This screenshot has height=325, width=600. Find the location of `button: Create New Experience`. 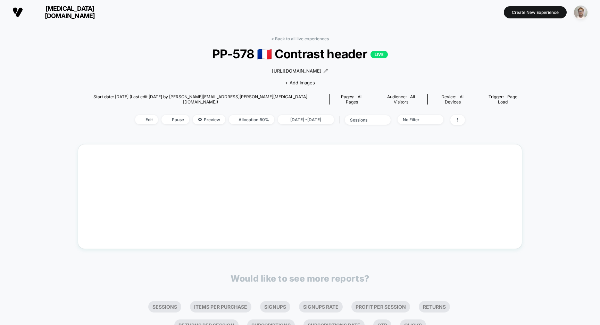

button: Create New Experience is located at coordinates (535, 12).